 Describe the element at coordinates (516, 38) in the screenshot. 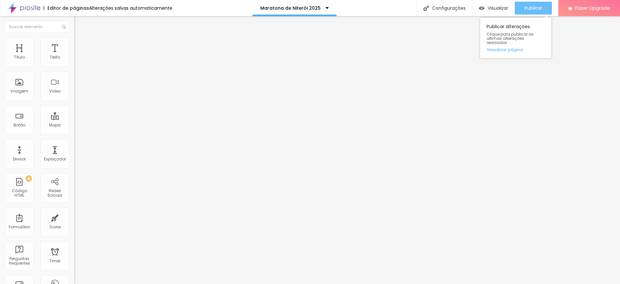

I see `span: Clique para publicar as ultimas alterações reaizadas` at that location.